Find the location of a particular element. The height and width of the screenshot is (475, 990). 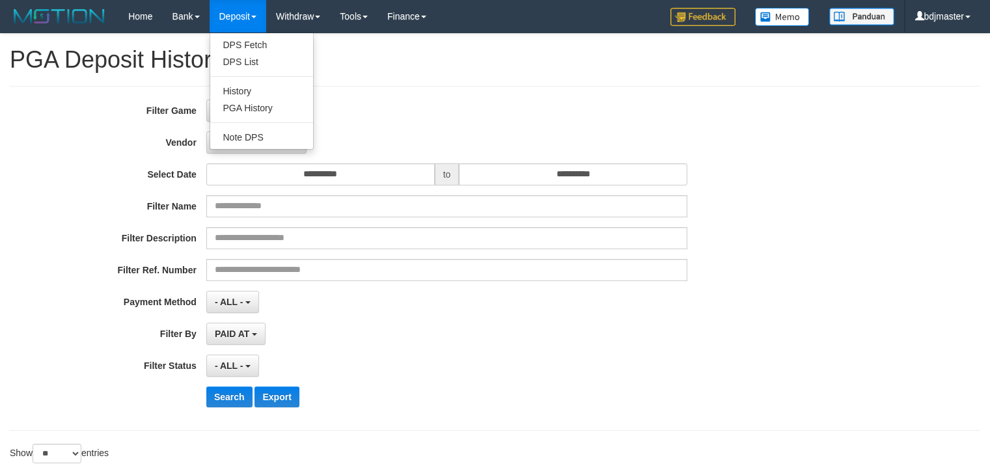

img: panduan.png is located at coordinates (862, 16).